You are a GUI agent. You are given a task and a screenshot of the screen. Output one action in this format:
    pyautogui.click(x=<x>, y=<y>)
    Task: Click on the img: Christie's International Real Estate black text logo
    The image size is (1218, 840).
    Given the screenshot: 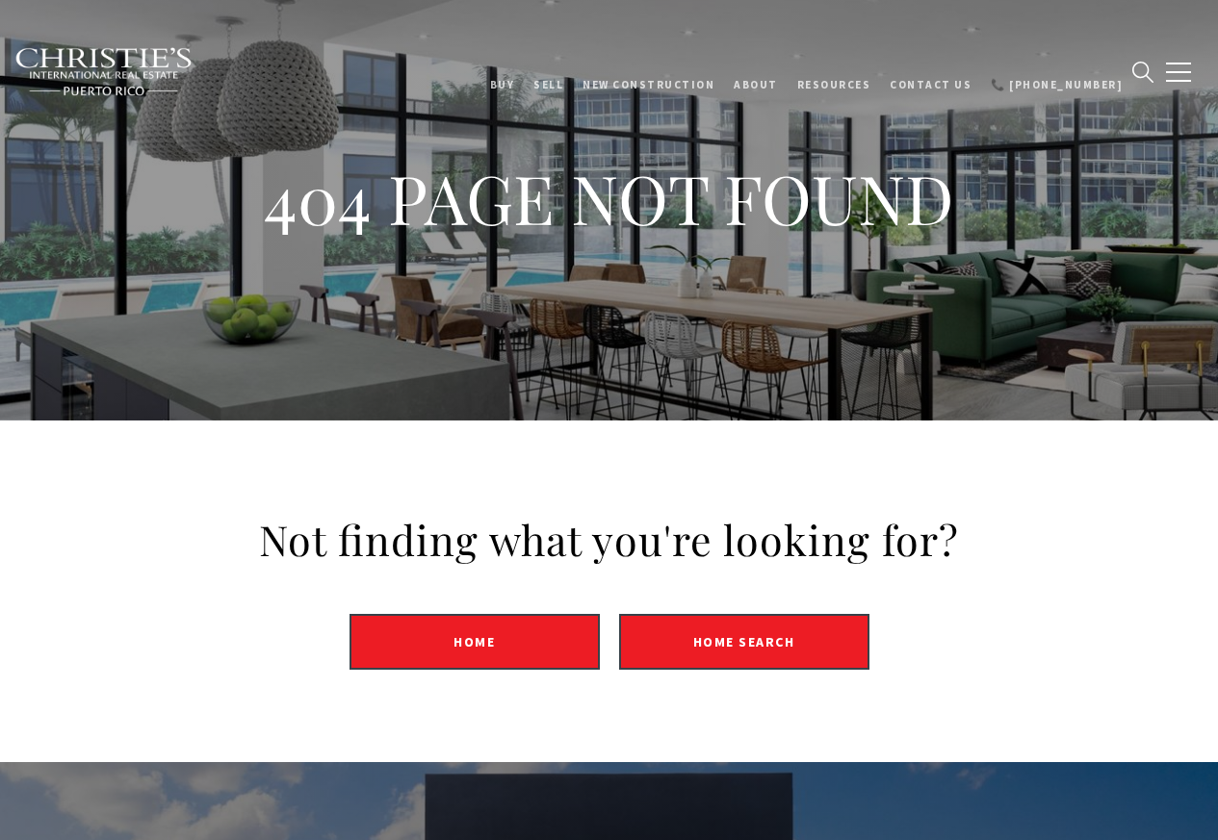 What is the action you would take?
    pyautogui.click(x=104, y=72)
    